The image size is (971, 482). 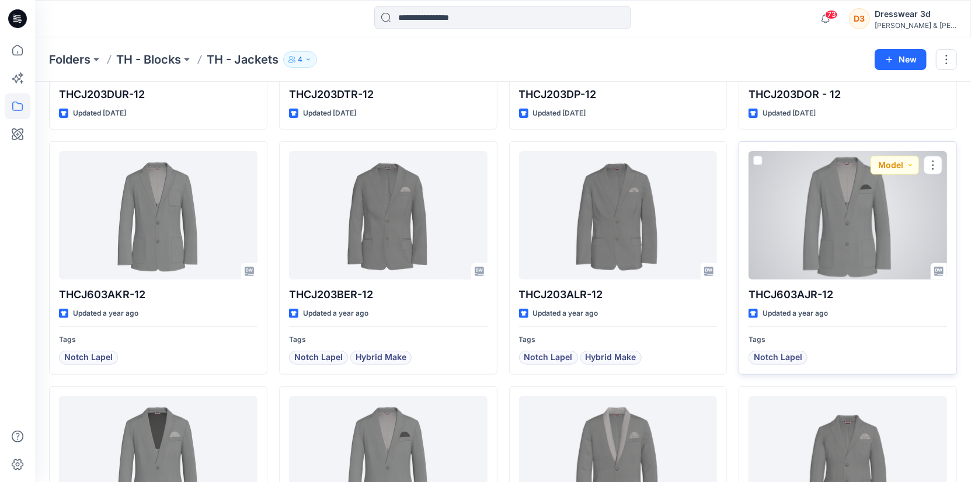 What do you see at coordinates (300, 60) in the screenshot?
I see `button: 4` at bounding box center [300, 60].